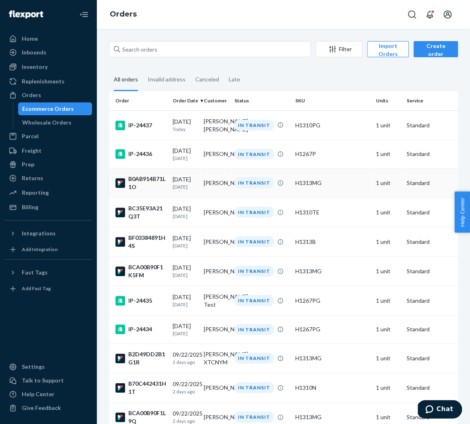 Image resolution: width=470 pixels, height=424 pixels. I want to click on button: Filter, so click(339, 49).